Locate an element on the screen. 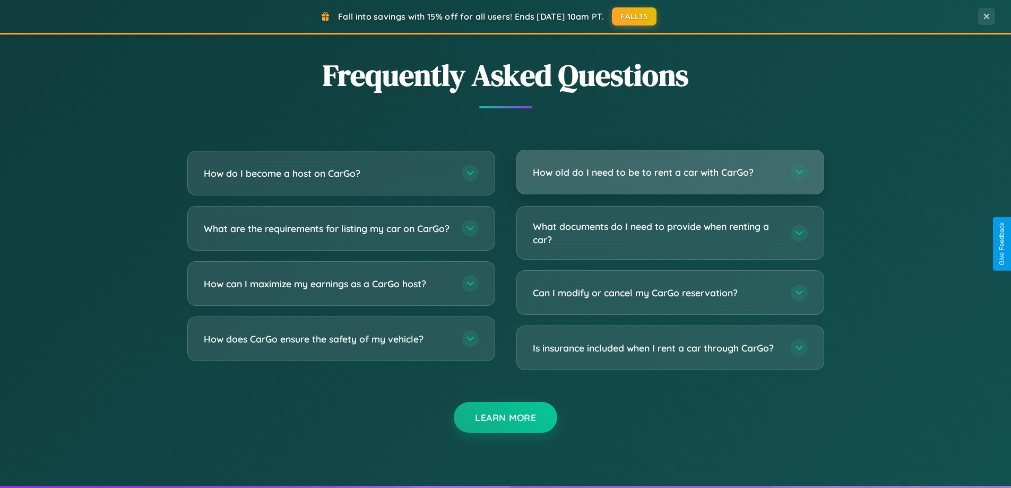  h3: Can I modify or cancel my CarGo reservation? is located at coordinates (657, 292).